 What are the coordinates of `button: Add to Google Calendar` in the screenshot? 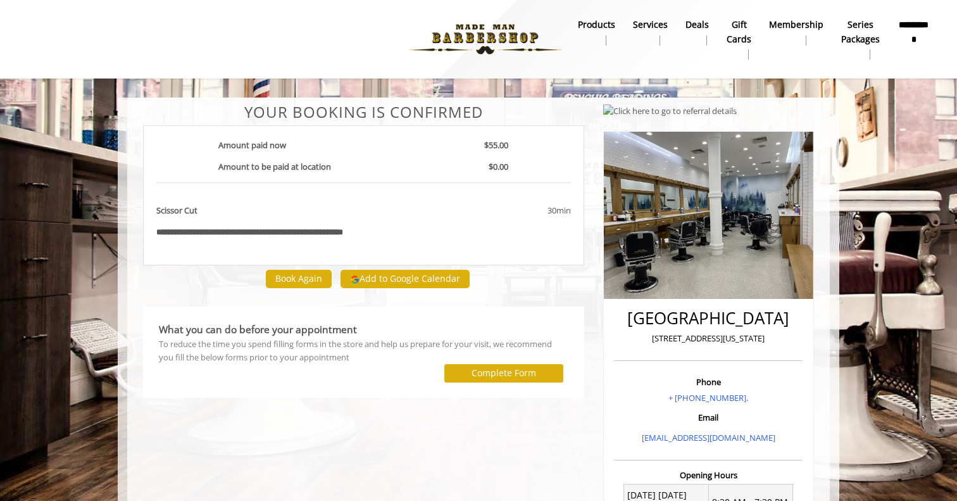 It's located at (405, 279).